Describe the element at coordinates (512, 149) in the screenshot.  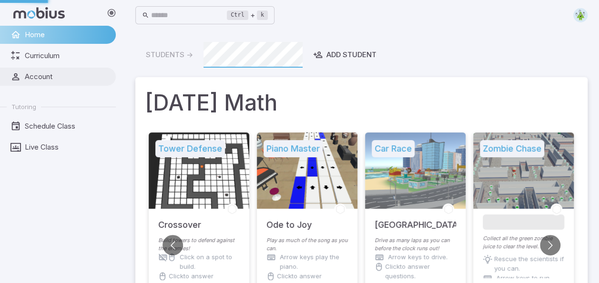
I see `h5: Zombie Chase` at that location.